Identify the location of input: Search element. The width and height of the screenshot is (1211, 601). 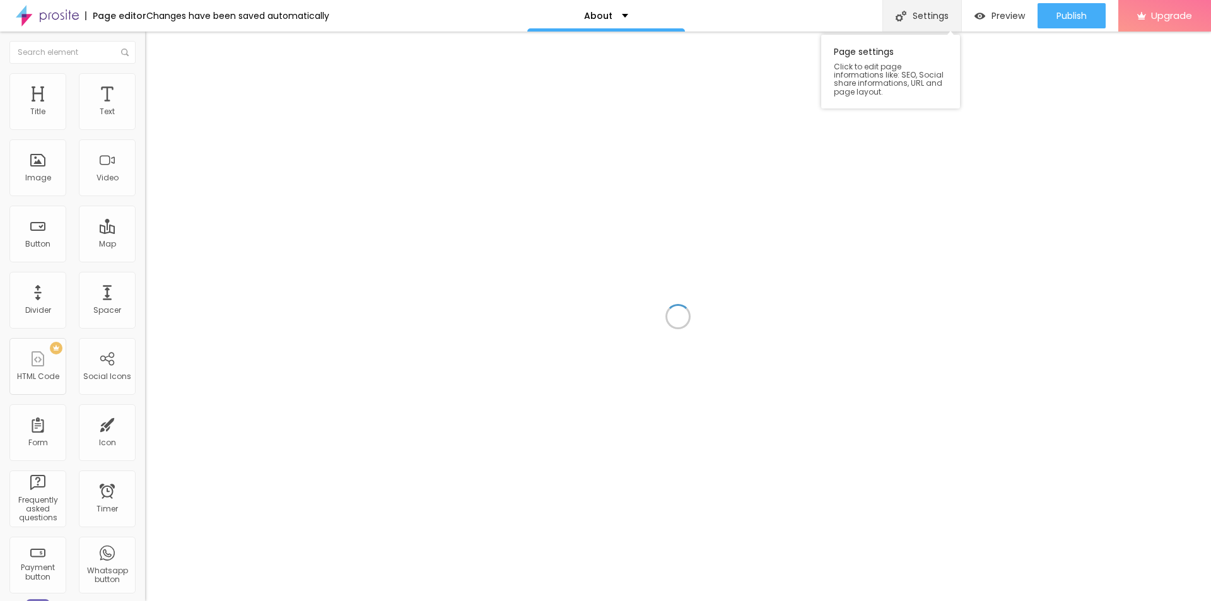
(73, 52).